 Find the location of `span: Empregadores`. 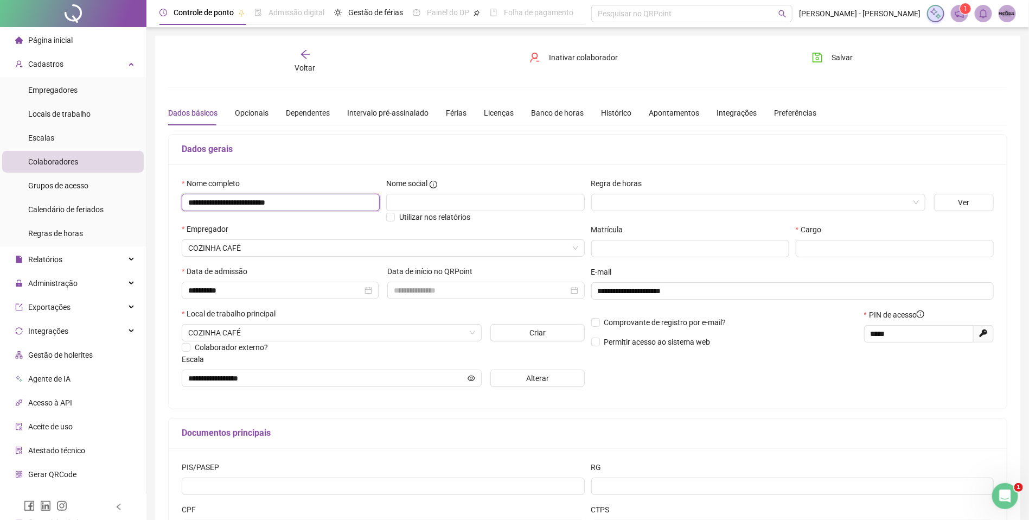

span: Empregadores is located at coordinates (53, 90).